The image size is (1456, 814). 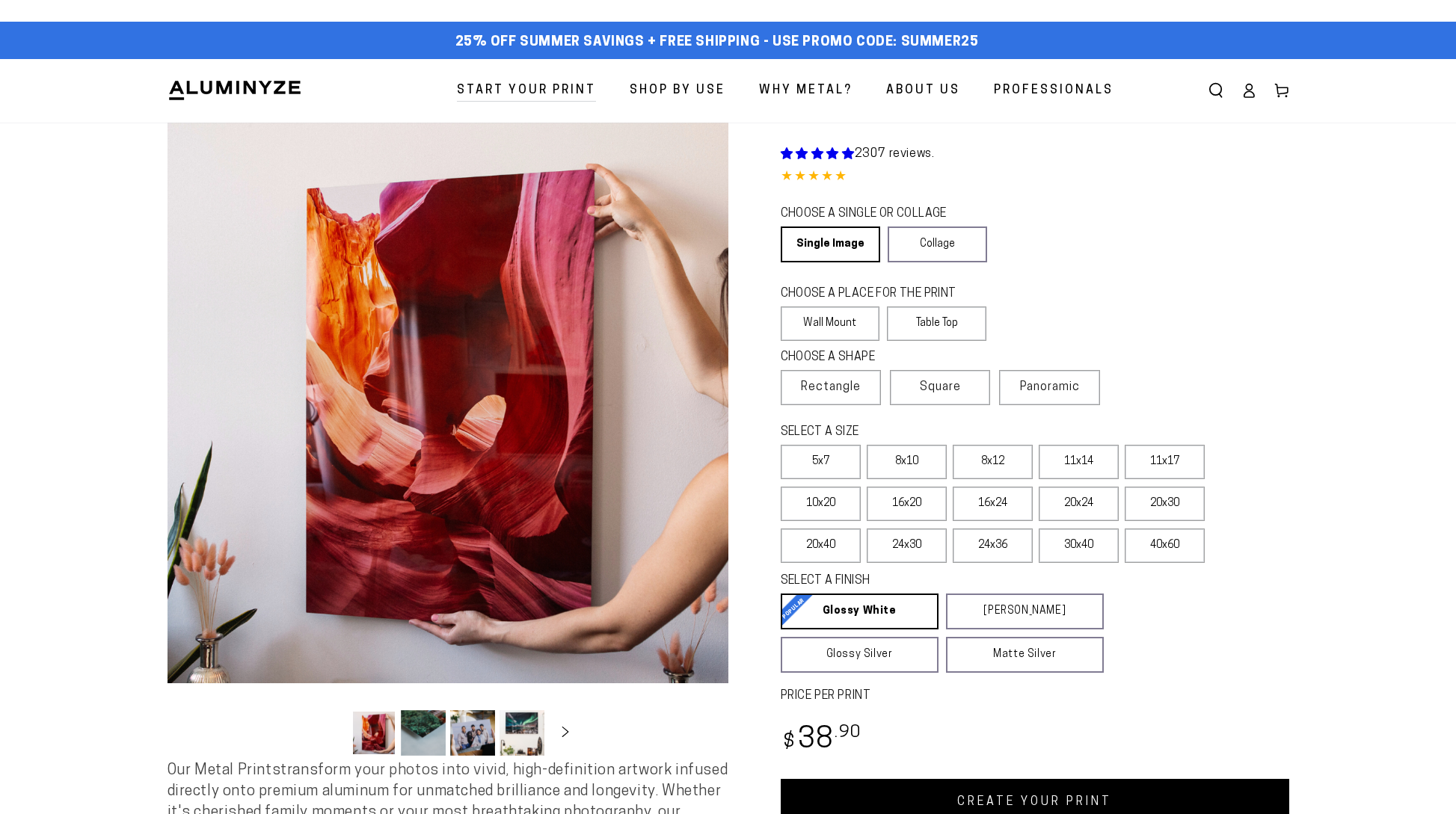 What do you see at coordinates (859, 612) in the screenshot?
I see `a: Glossy White` at bounding box center [859, 612].